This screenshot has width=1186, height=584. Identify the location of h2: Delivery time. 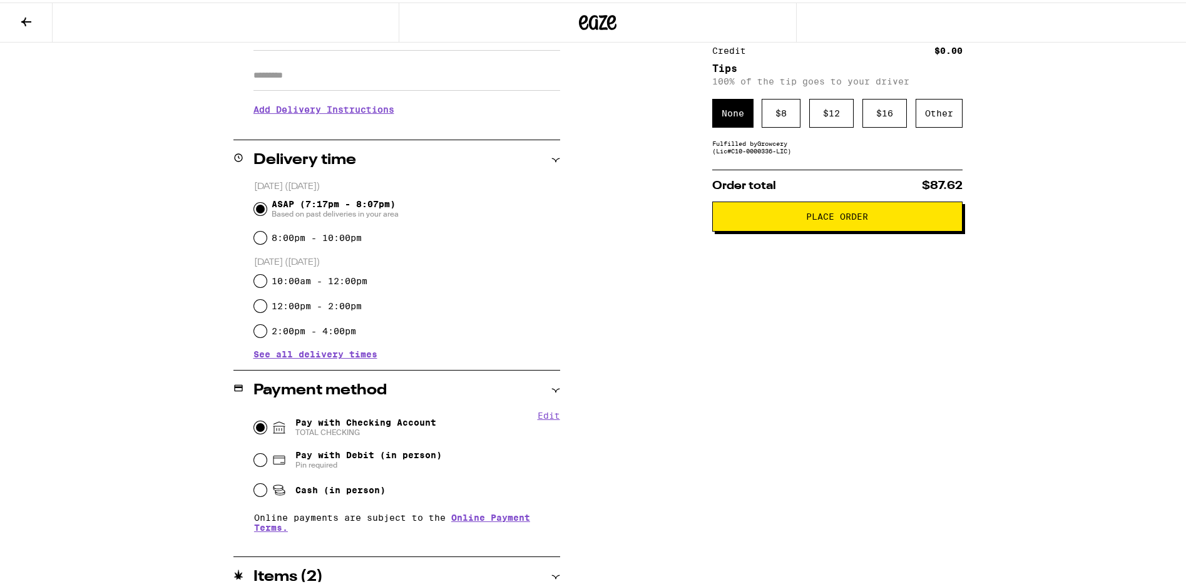
(305, 158).